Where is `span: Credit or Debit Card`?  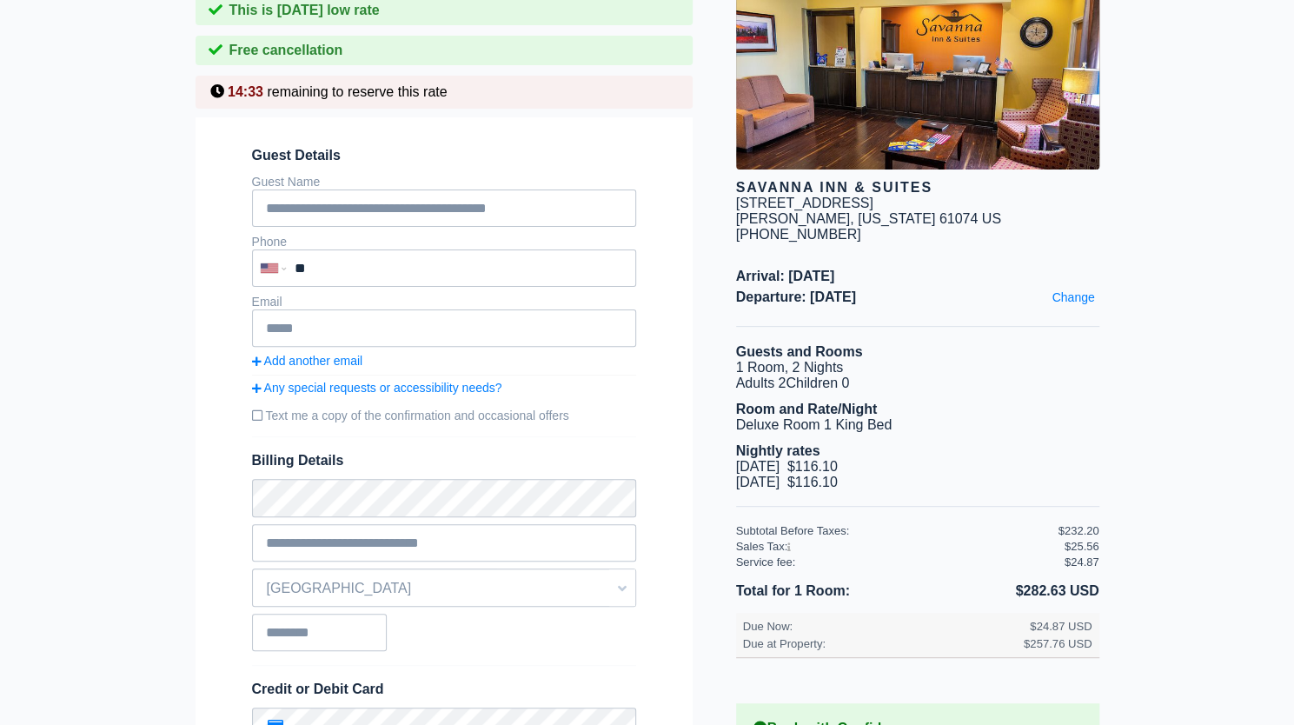 span: Credit or Debit Card is located at coordinates (318, 688).